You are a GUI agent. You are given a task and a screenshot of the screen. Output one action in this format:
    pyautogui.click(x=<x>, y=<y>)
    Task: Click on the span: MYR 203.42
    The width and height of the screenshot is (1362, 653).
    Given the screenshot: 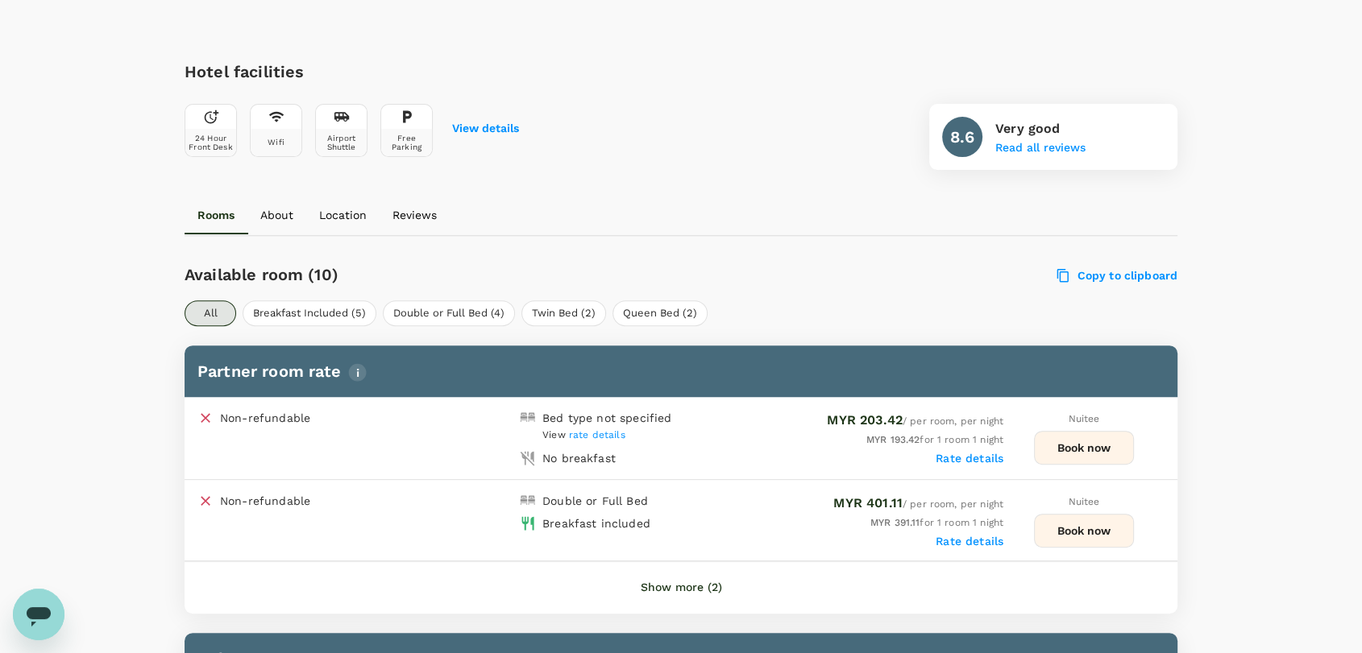 What is the action you would take?
    pyautogui.click(x=865, y=420)
    